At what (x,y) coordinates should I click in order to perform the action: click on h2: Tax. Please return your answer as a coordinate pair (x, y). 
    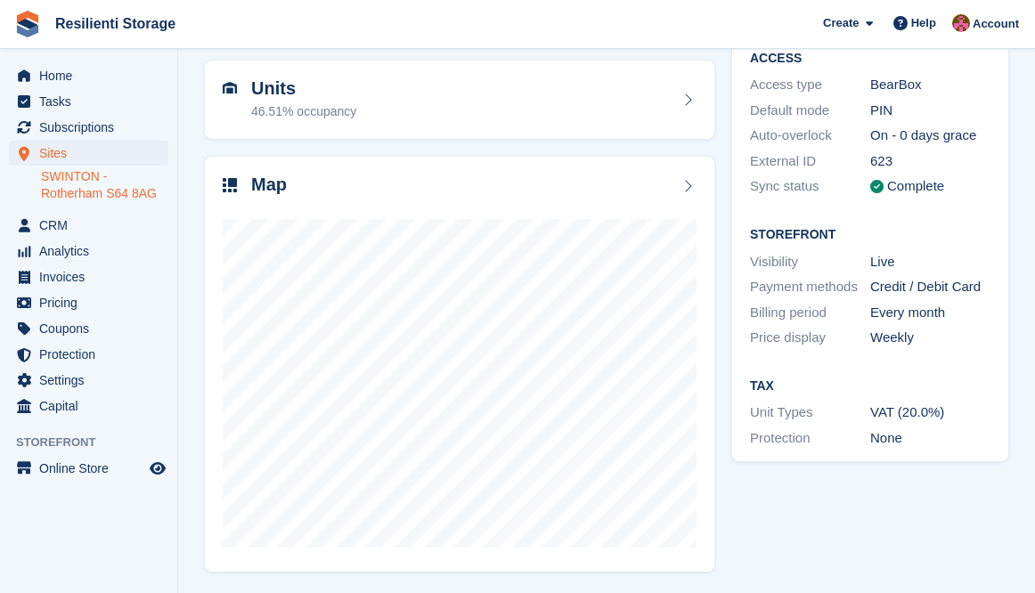
    Looking at the image, I should click on (870, 387).